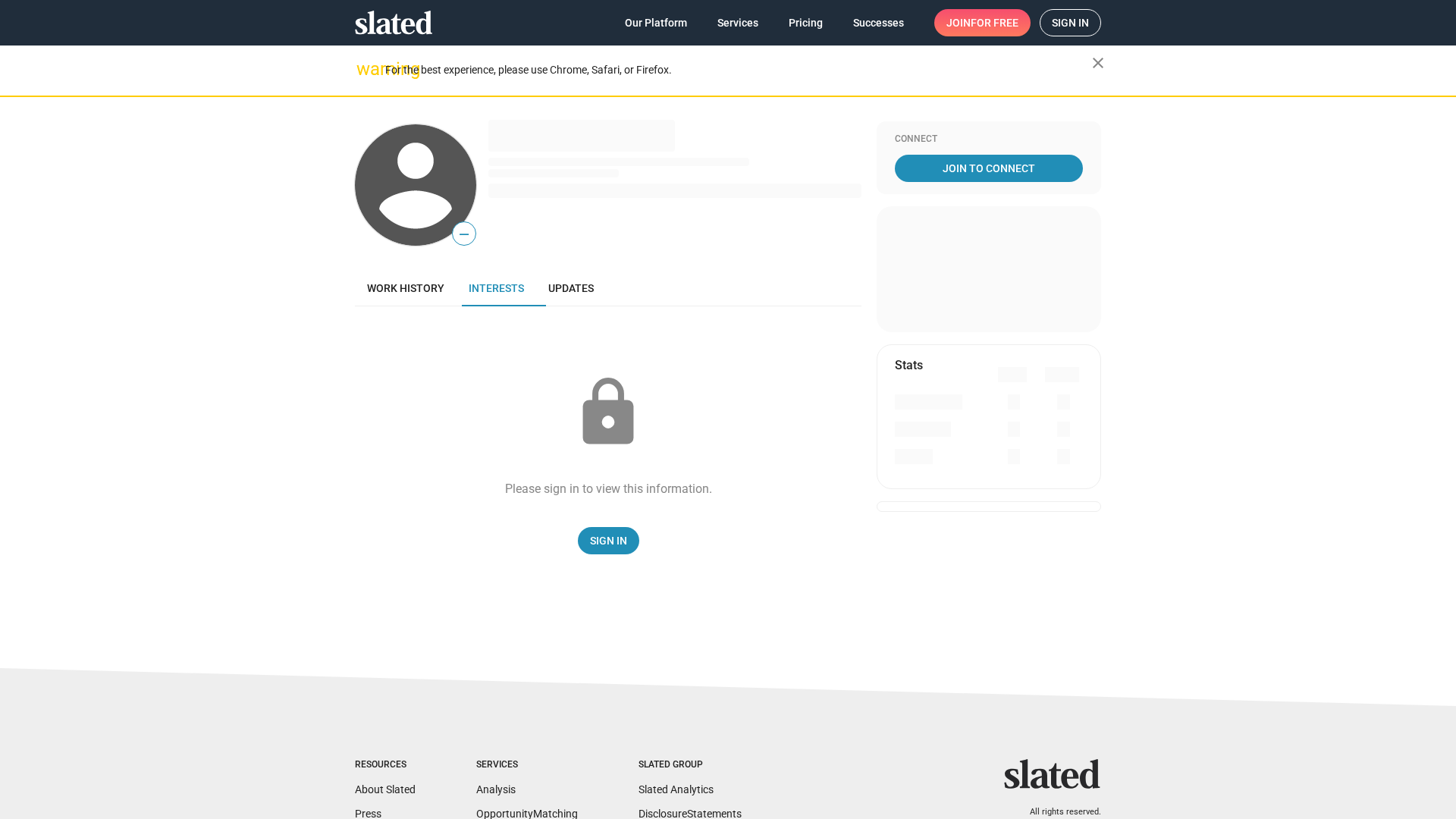 The height and width of the screenshot is (819, 1456). Describe the element at coordinates (608, 412) in the screenshot. I see `mat-icon: lock` at that location.